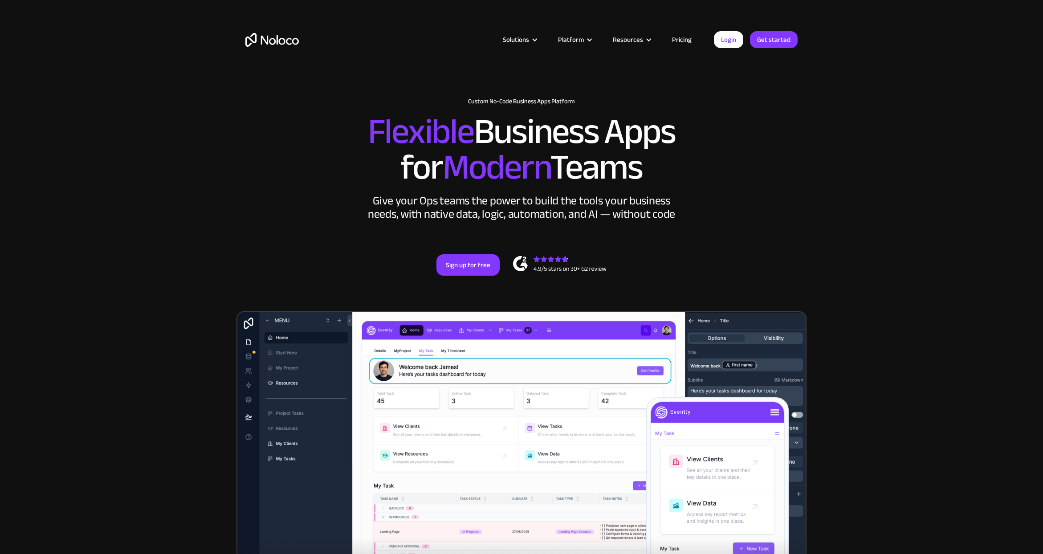  Describe the element at coordinates (773, 40) in the screenshot. I see `a: Get started` at that location.